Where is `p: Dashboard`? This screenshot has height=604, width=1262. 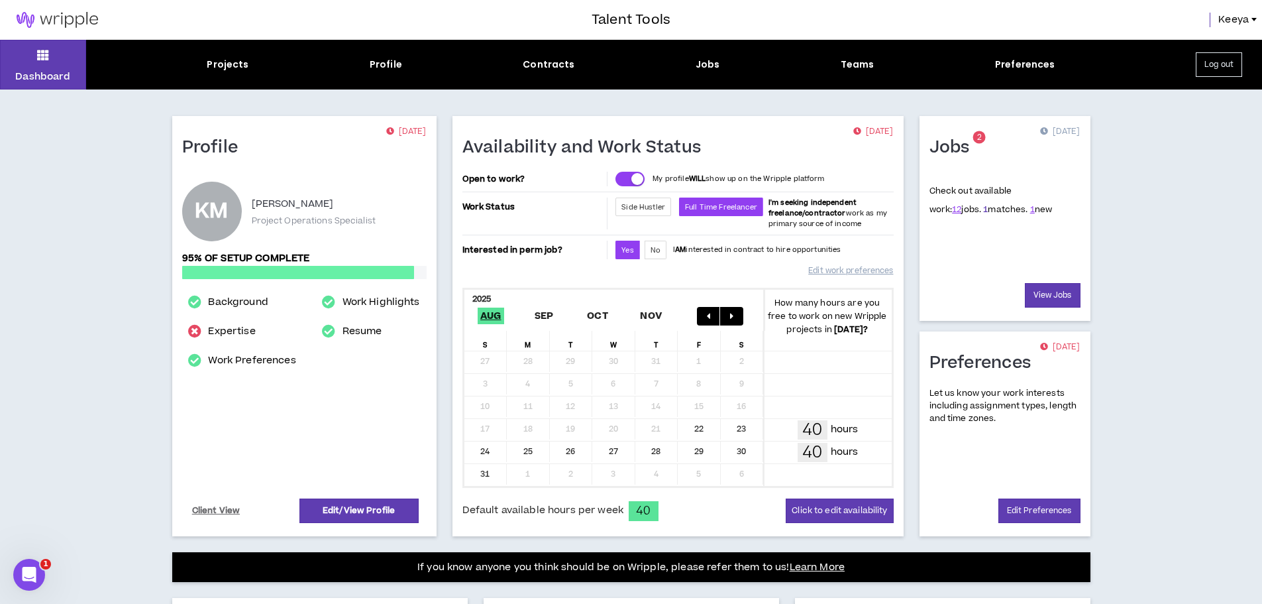 p: Dashboard is located at coordinates (42, 76).